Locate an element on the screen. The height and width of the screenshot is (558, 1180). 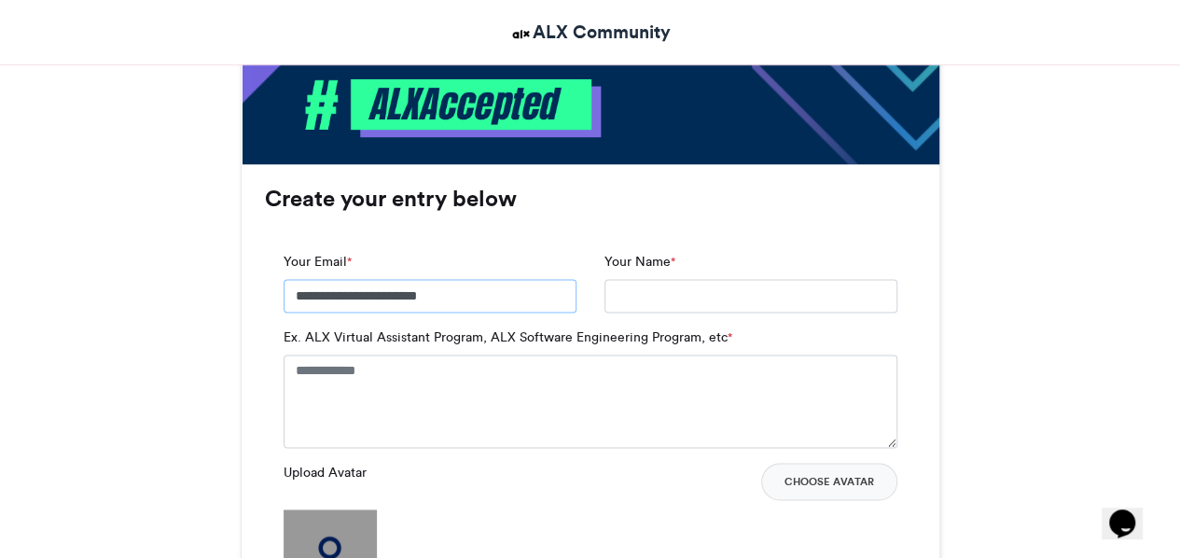
a: ALX Community is located at coordinates (590, 32).